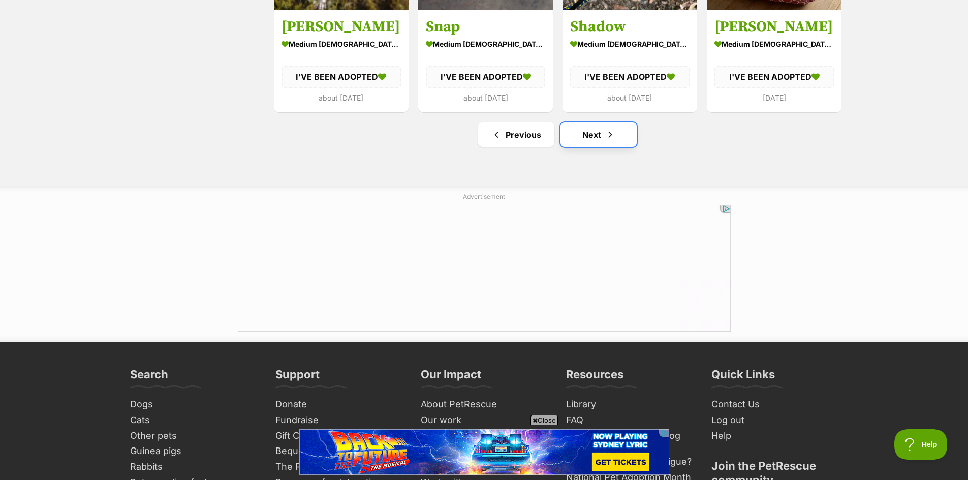 The height and width of the screenshot is (480, 968). Describe the element at coordinates (484, 405) in the screenshot. I see `a: About PetRescue` at that location.